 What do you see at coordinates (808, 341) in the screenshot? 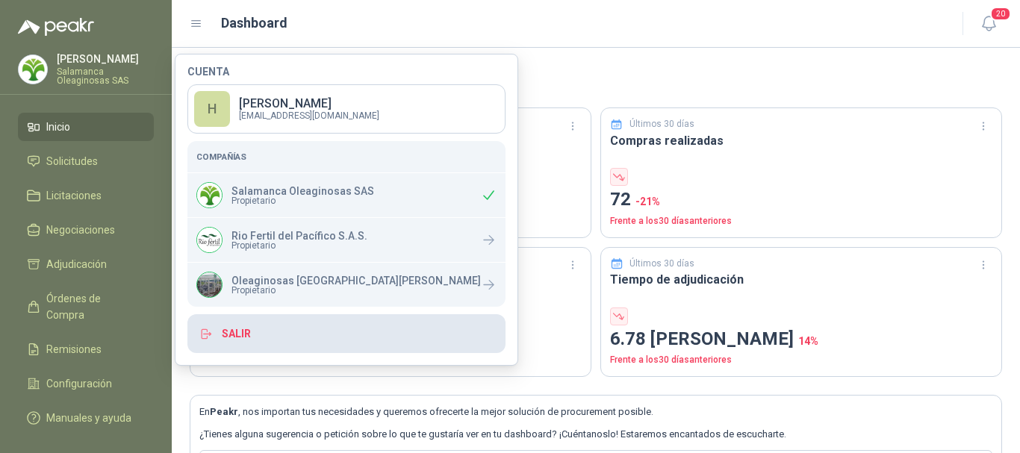
I see `span: 14 %` at bounding box center [808, 341].